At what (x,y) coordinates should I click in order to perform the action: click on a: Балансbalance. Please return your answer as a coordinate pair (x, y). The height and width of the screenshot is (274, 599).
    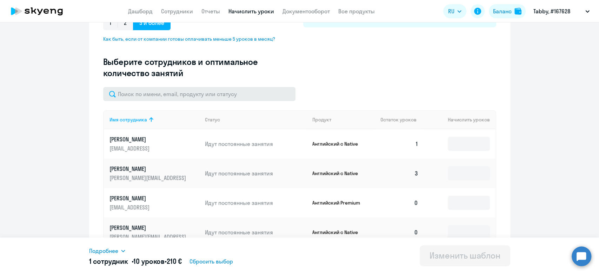
    Looking at the image, I should click on (507, 11).